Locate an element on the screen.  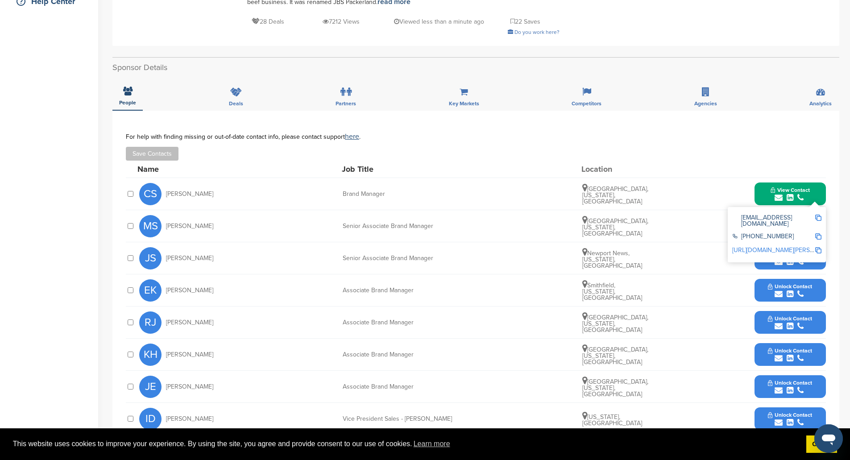
span: ID is located at coordinates (150, 419).